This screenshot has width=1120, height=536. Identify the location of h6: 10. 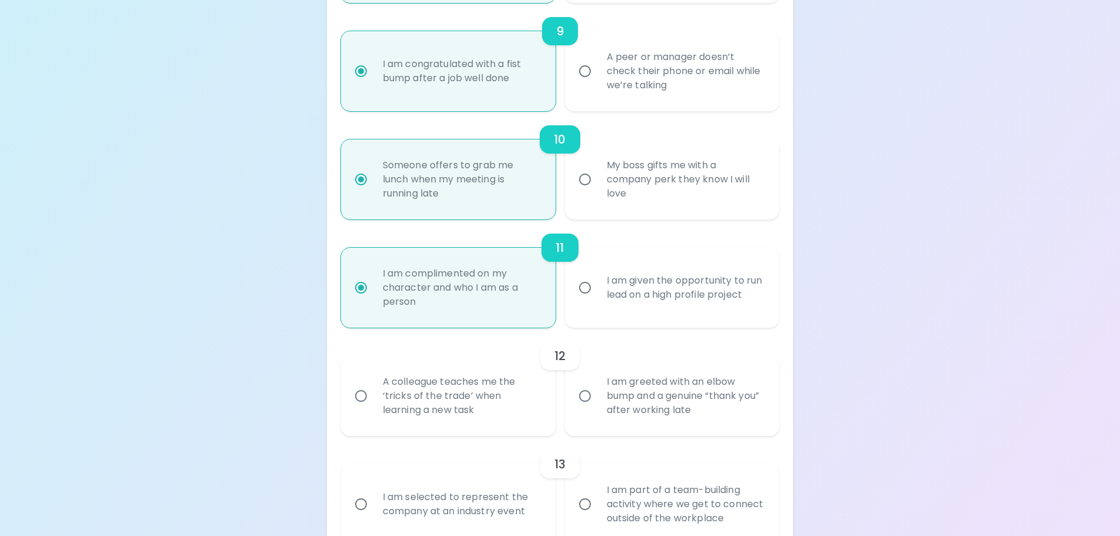
(560, 139).